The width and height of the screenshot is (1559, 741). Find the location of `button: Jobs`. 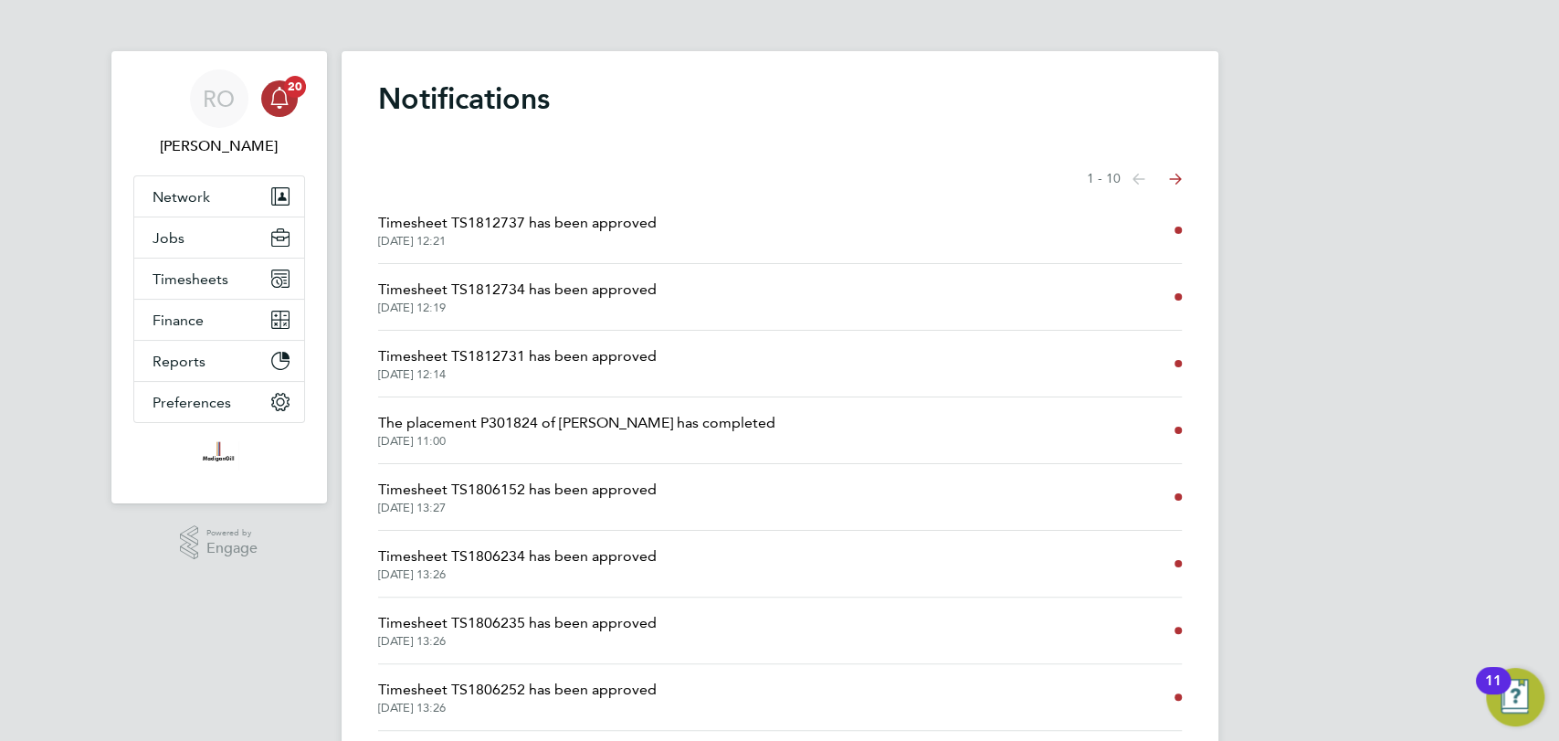

button: Jobs is located at coordinates (219, 237).